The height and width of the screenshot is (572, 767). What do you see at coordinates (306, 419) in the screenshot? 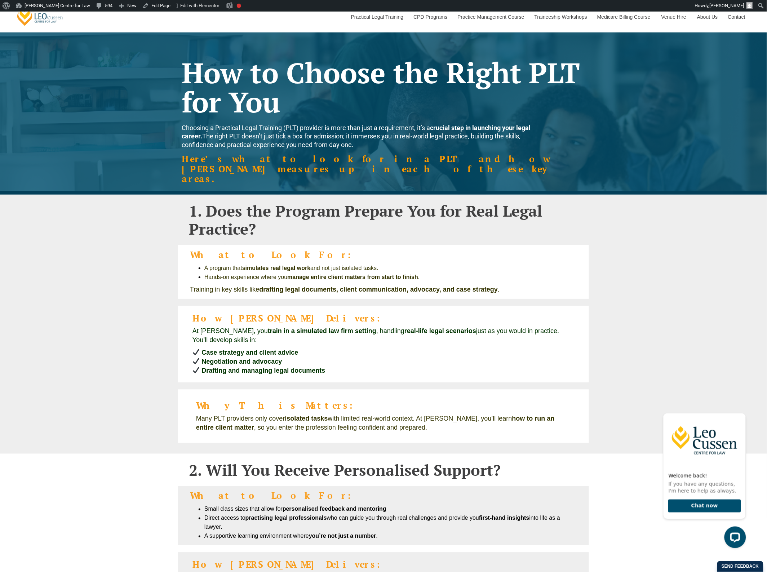
I see `b: isolated tasks` at bounding box center [306, 419].